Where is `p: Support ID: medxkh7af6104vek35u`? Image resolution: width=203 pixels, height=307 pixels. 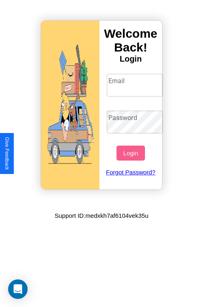 p: Support ID: medxkh7af6104vek35u is located at coordinates (101, 215).